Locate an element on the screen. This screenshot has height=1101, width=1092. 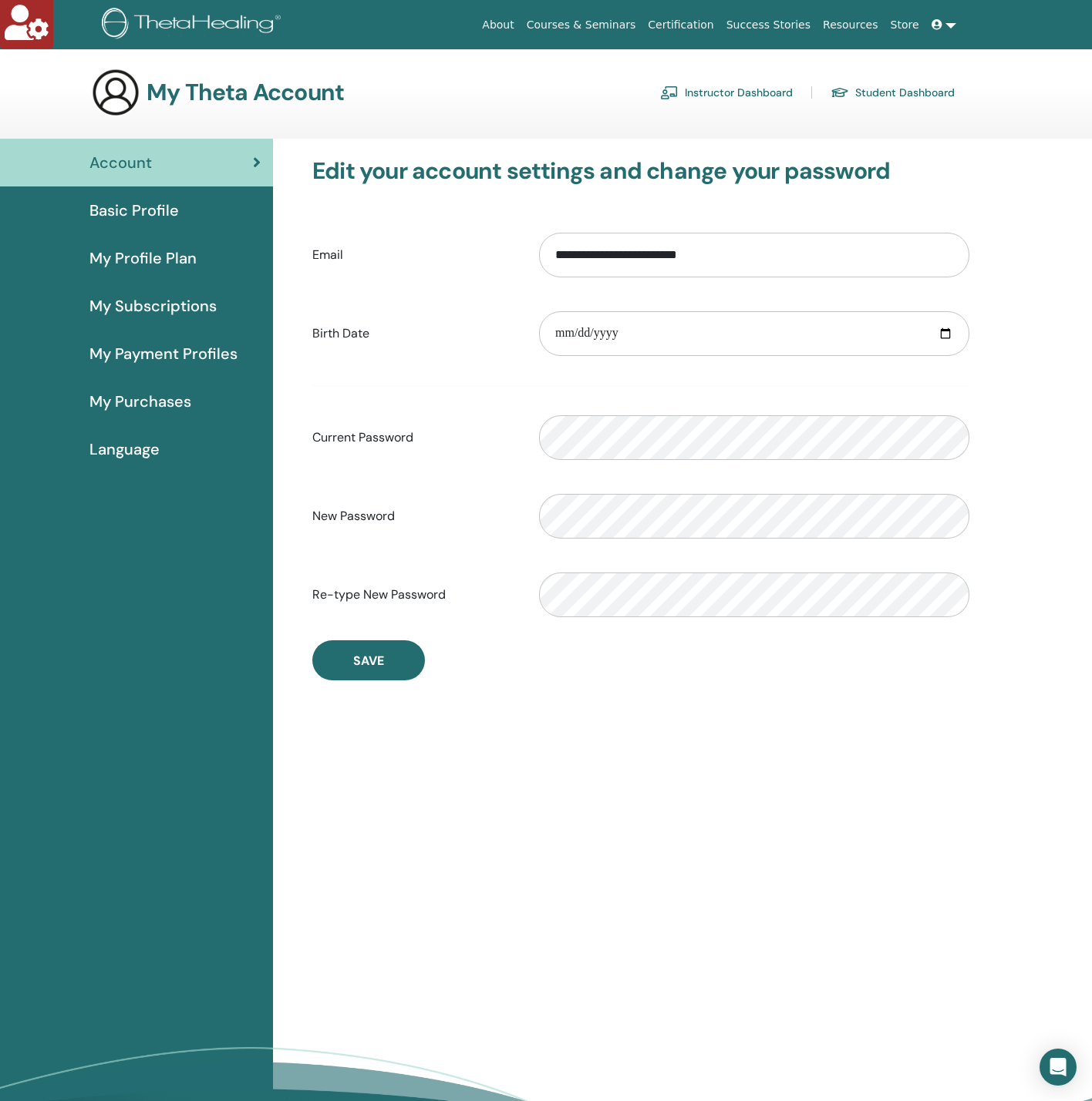
span: Account is located at coordinates (120, 163).